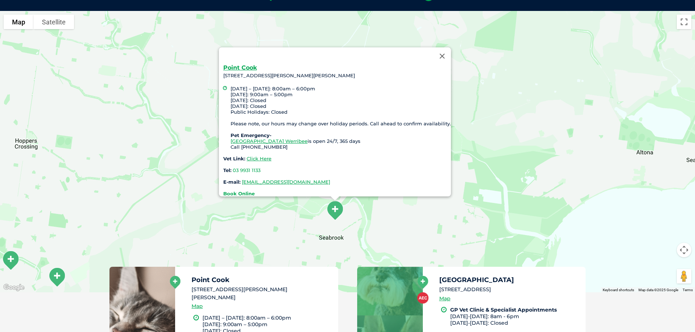 The width and height of the screenshot is (695, 332). I want to click on strong: Vet Link:, so click(234, 159).